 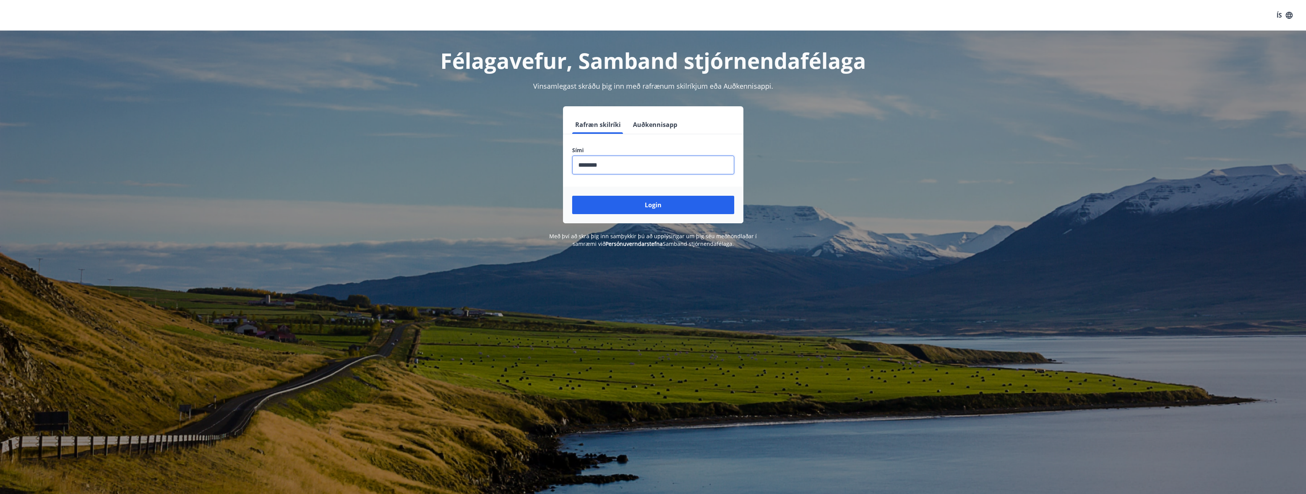 I want to click on span: Vinsamlegast skráðu þig inn með rafrænum skilríkjum eða Auðkennisappi., so click(x=653, y=86).